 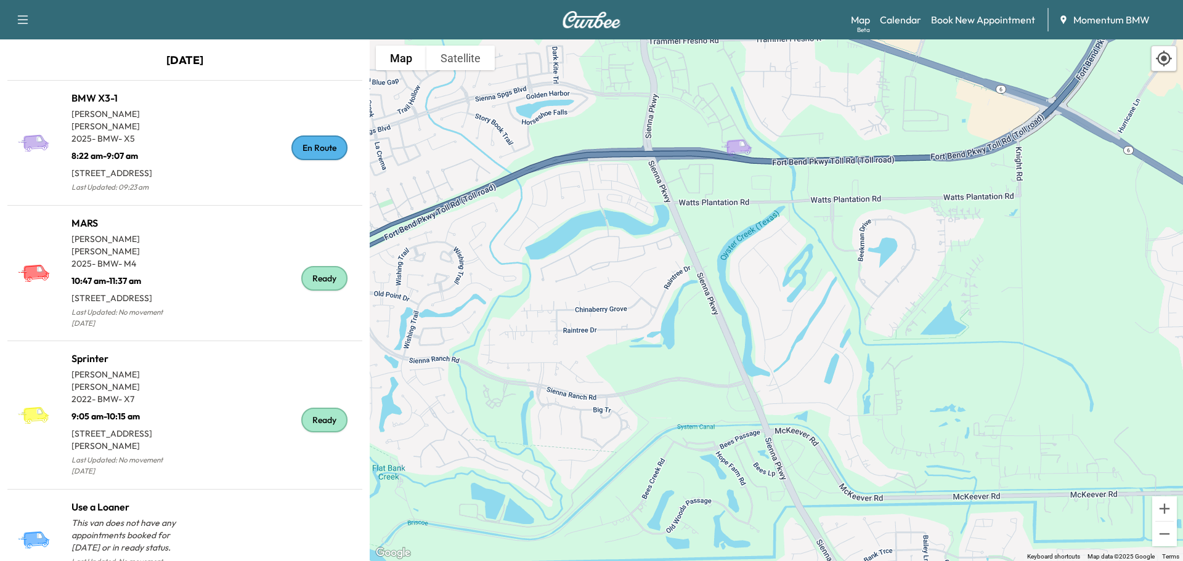 I want to click on h1: Use a Loaner, so click(x=128, y=507).